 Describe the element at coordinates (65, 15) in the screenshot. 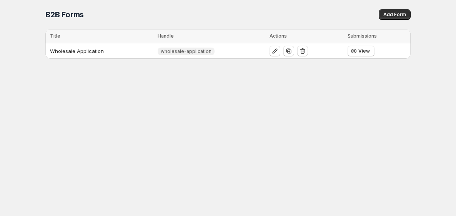

I see `span: B2B Forms` at that location.